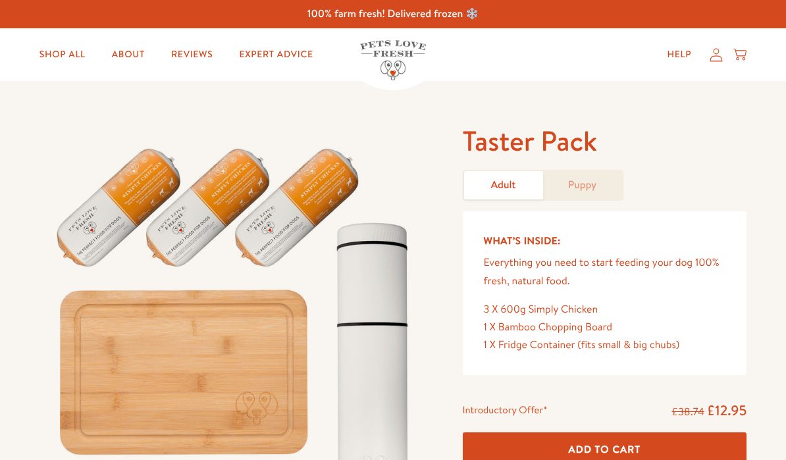  I want to click on a: Puppy, so click(583, 185).